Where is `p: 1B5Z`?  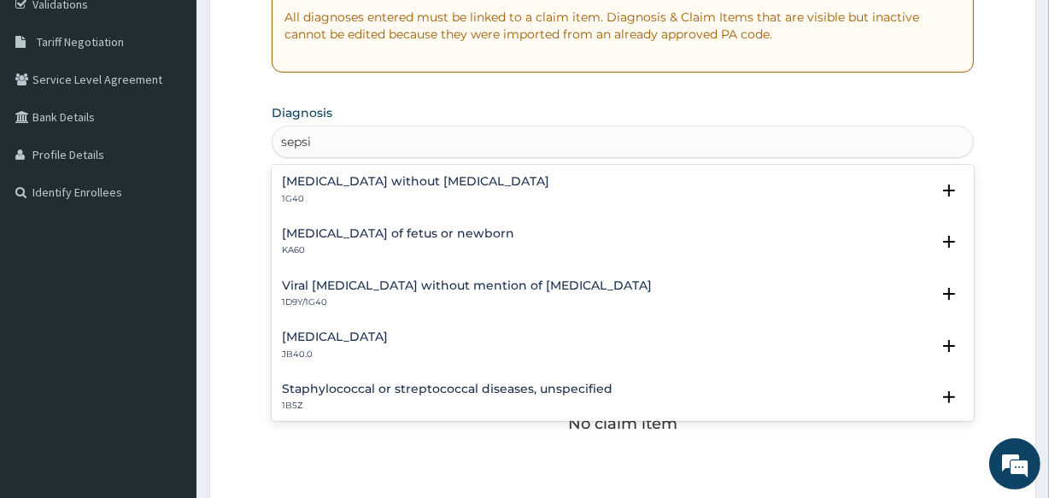 p: 1B5Z is located at coordinates (447, 406).